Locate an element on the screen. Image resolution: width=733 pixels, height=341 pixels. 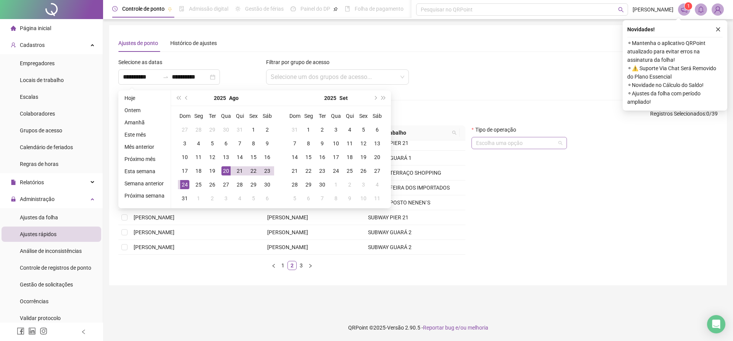
div: Histórico de ajustes is located at coordinates (193, 43).